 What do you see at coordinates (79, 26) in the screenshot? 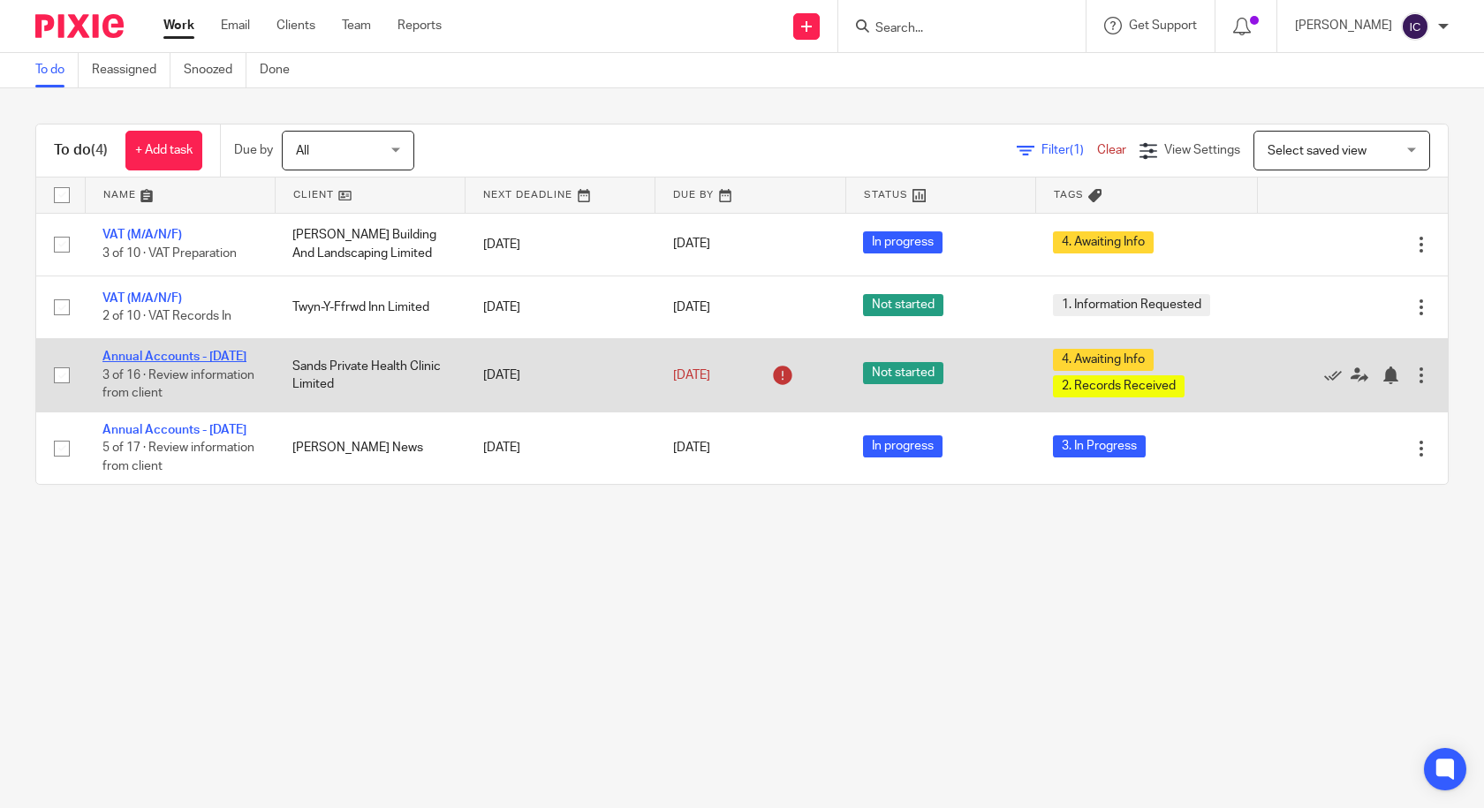
I see `img: Pixie` at bounding box center [79, 26].